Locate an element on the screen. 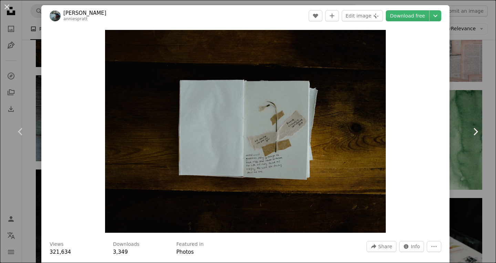 The height and width of the screenshot is (263, 496). h3: Views is located at coordinates (56, 245).